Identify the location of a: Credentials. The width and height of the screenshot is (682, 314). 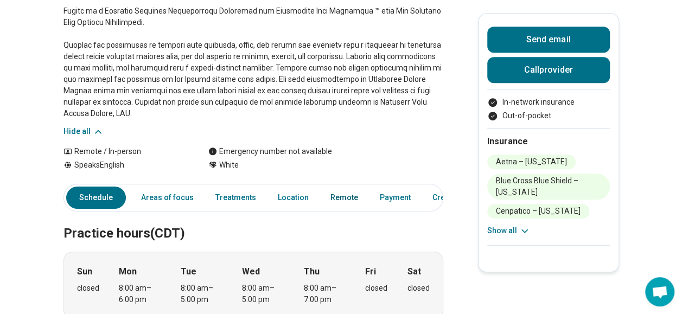
(453, 198).